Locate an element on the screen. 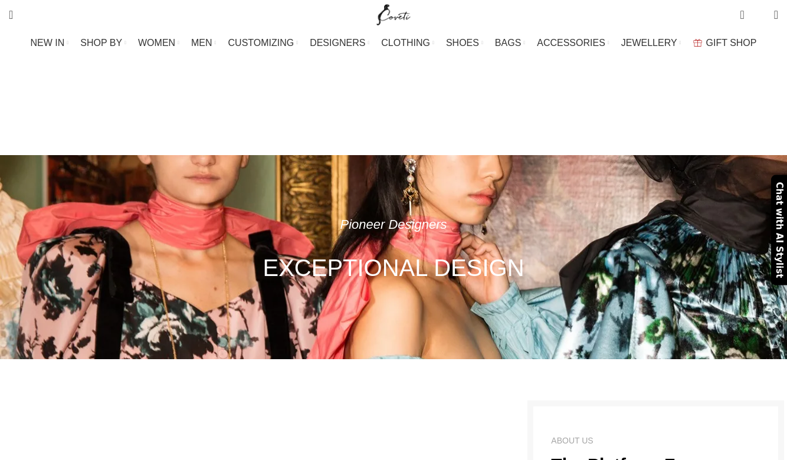 The image size is (787, 460). a: JEWELLERY is located at coordinates (651, 43).